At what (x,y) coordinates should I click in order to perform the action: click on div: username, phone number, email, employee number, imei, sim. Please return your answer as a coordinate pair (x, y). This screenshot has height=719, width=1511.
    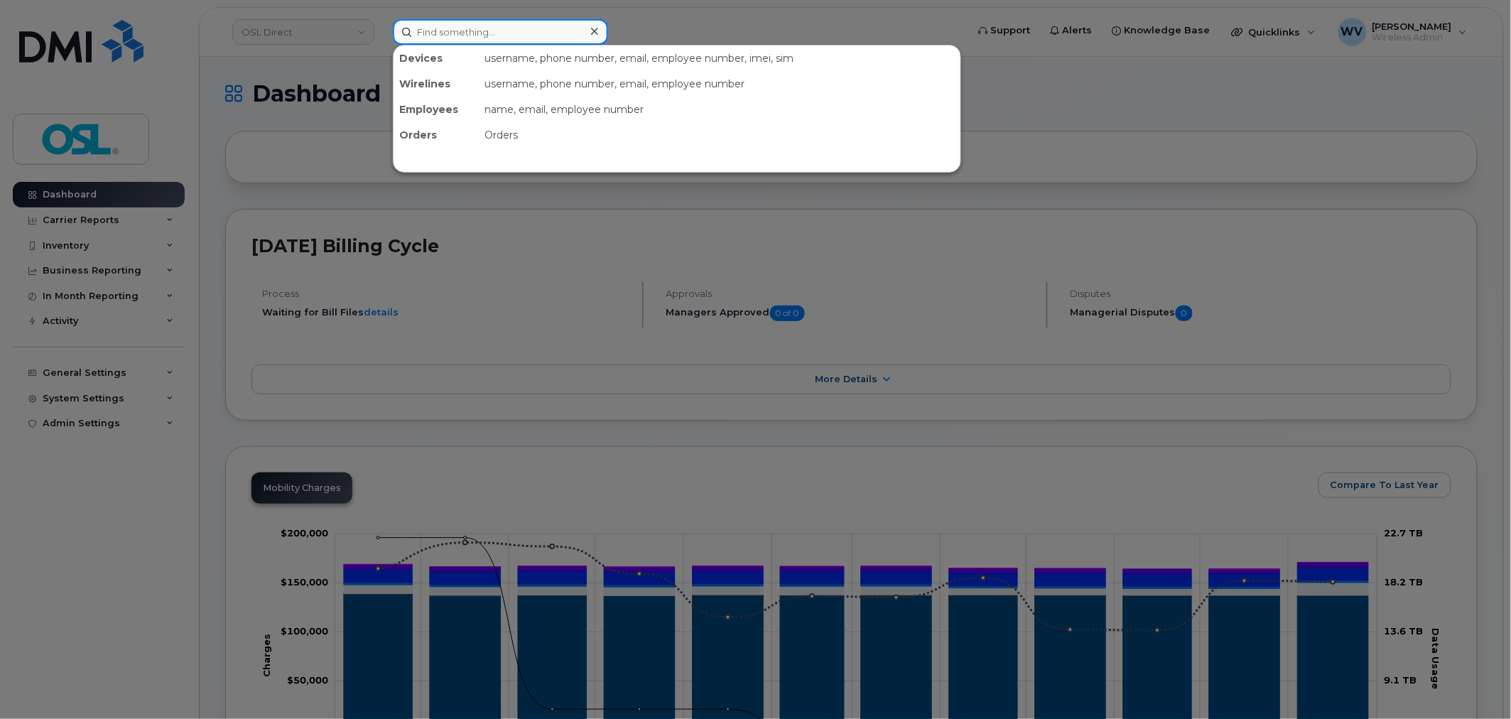
    Looking at the image, I should click on (720, 58).